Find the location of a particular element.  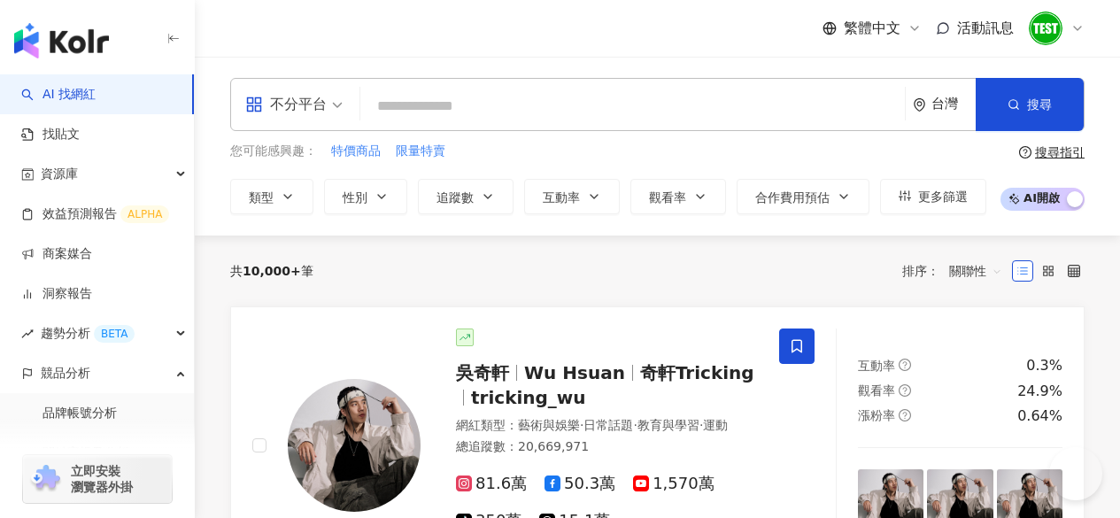

img: KOL Avatar is located at coordinates (354, 445).